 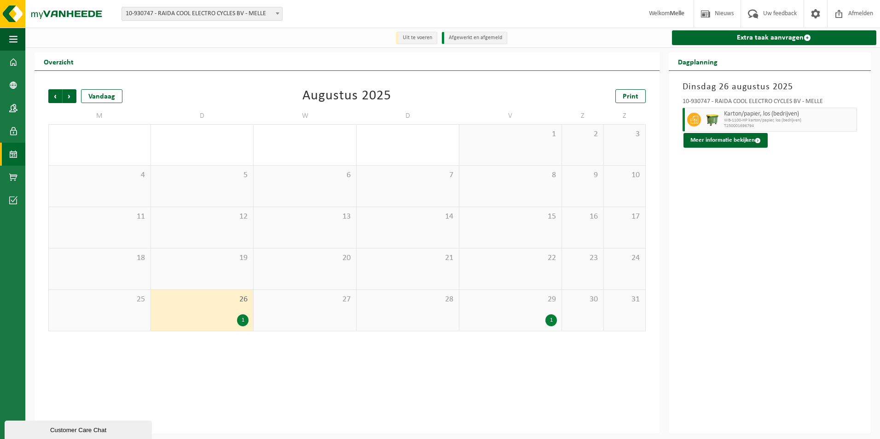 What do you see at coordinates (202, 258) in the screenshot?
I see `span: 19` at bounding box center [202, 258].